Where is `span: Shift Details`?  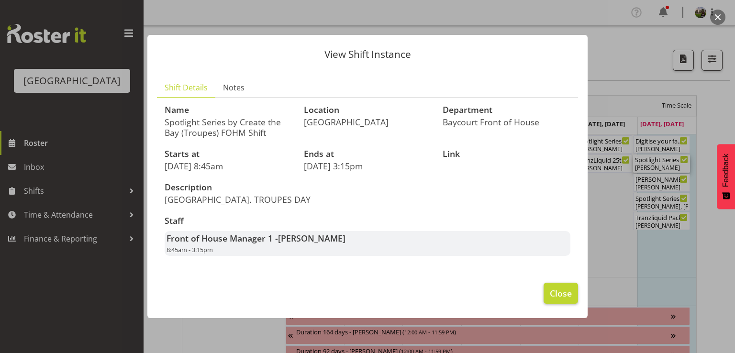
span: Shift Details is located at coordinates (186, 88).